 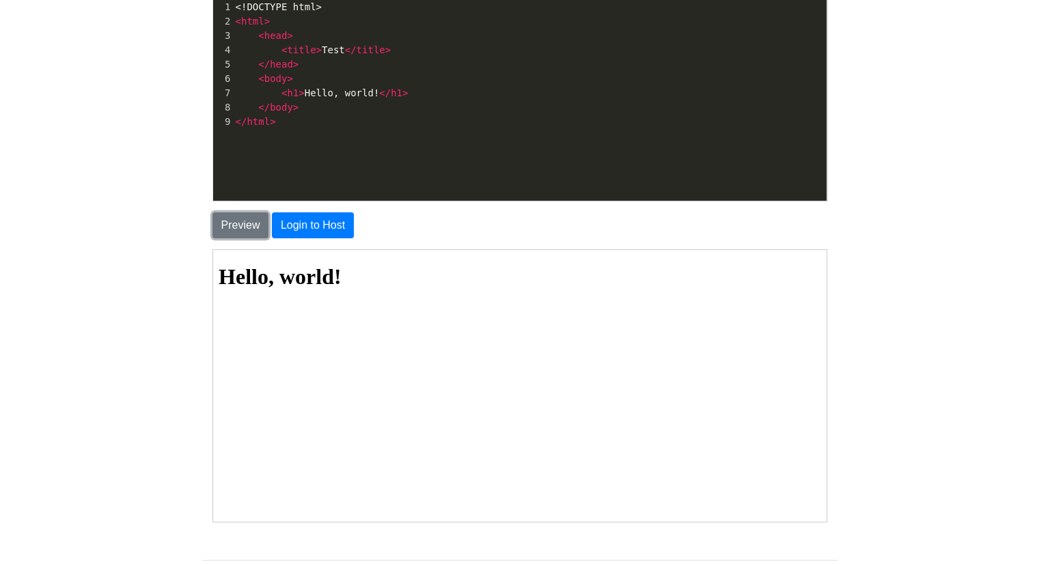 I want to click on div: 8, so click(x=223, y=107).